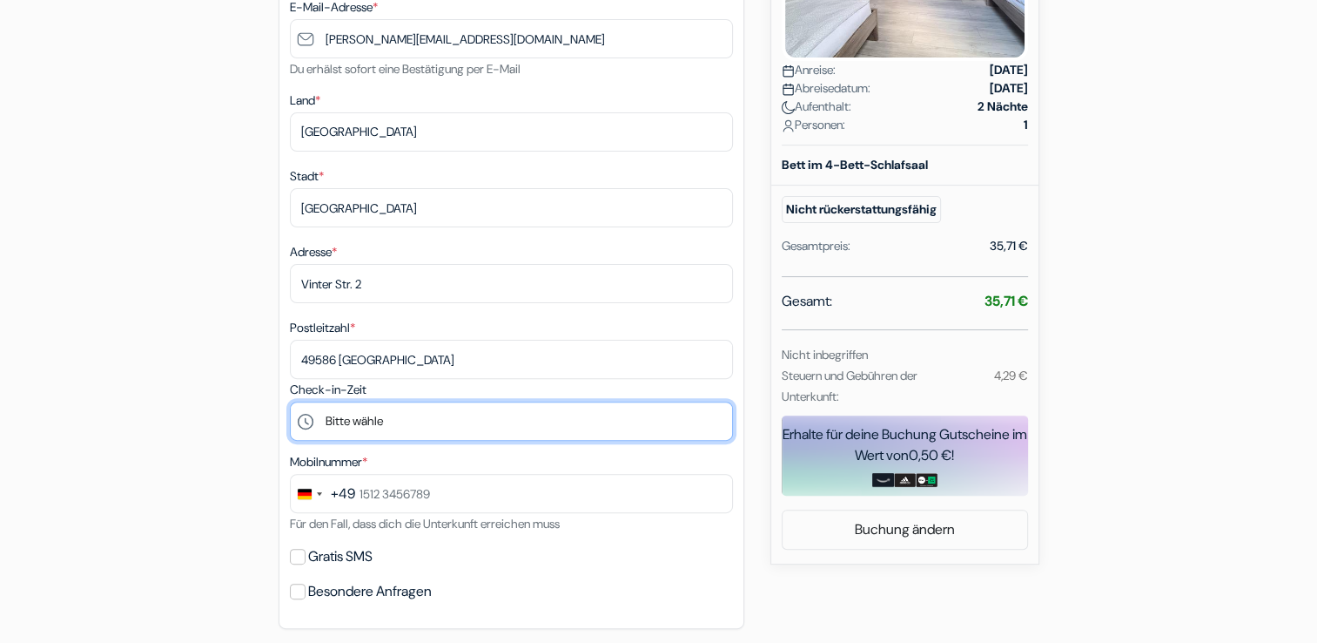  I want to click on strong: 1, so click(1026, 125).